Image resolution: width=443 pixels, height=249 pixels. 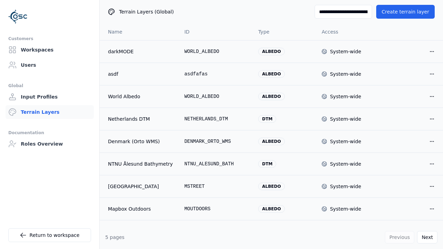 I want to click on span: Terrain Layers (Global), so click(x=146, y=12).